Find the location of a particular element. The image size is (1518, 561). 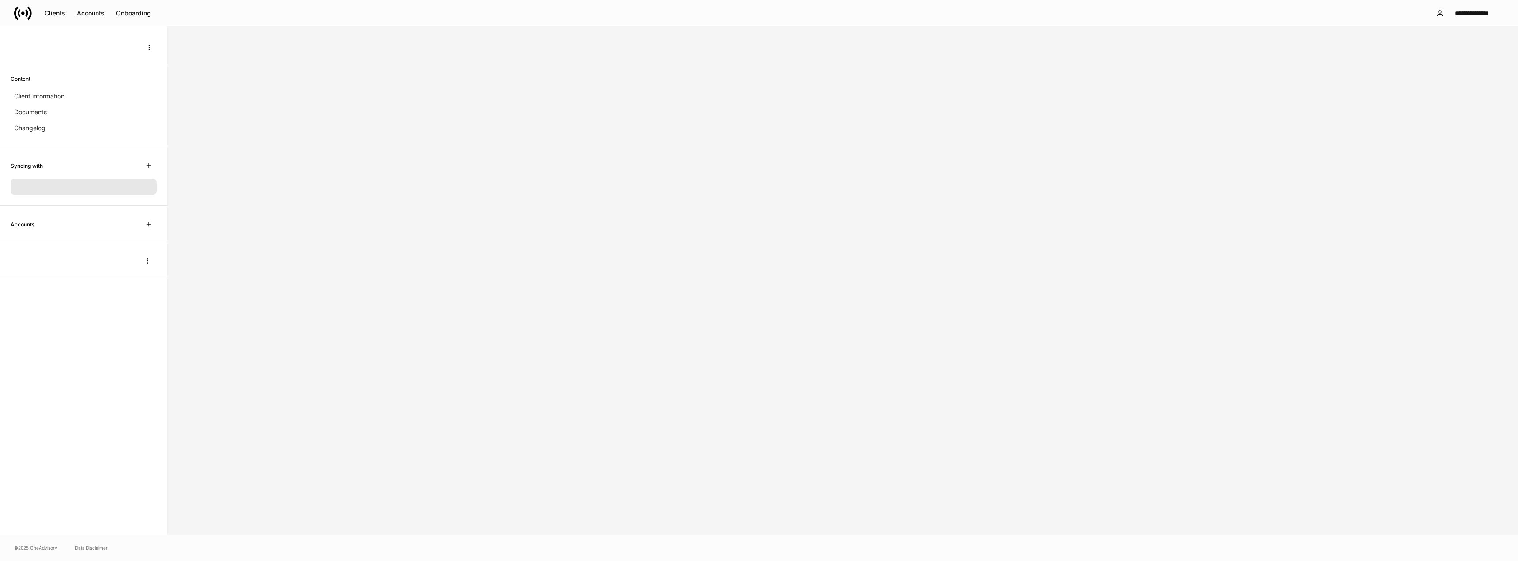

a: Documents is located at coordinates (83, 112).